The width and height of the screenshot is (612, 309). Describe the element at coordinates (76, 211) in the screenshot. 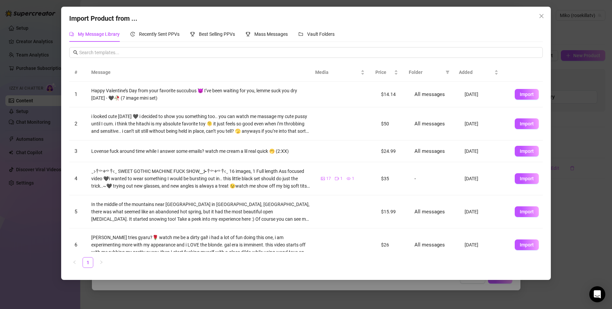

I see `span: 5` at that location.